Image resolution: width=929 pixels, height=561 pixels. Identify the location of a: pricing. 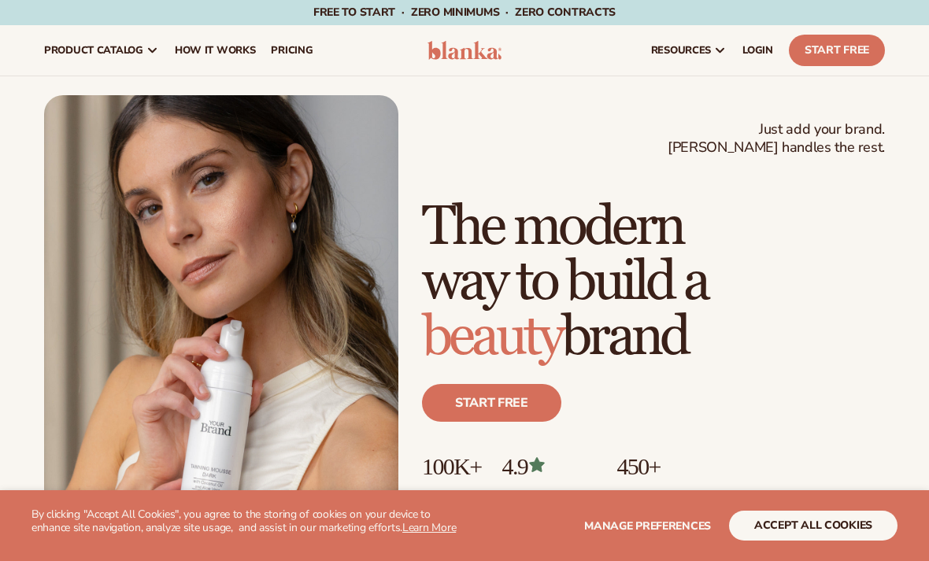
(291, 50).